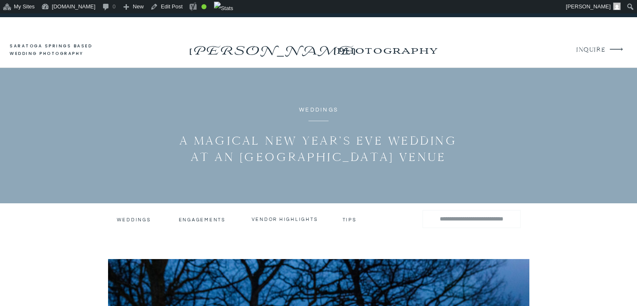 The width and height of the screenshot is (637, 306). What do you see at coordinates (59, 50) in the screenshot?
I see `a: saratoga springs based wedding photography` at bounding box center [59, 50].